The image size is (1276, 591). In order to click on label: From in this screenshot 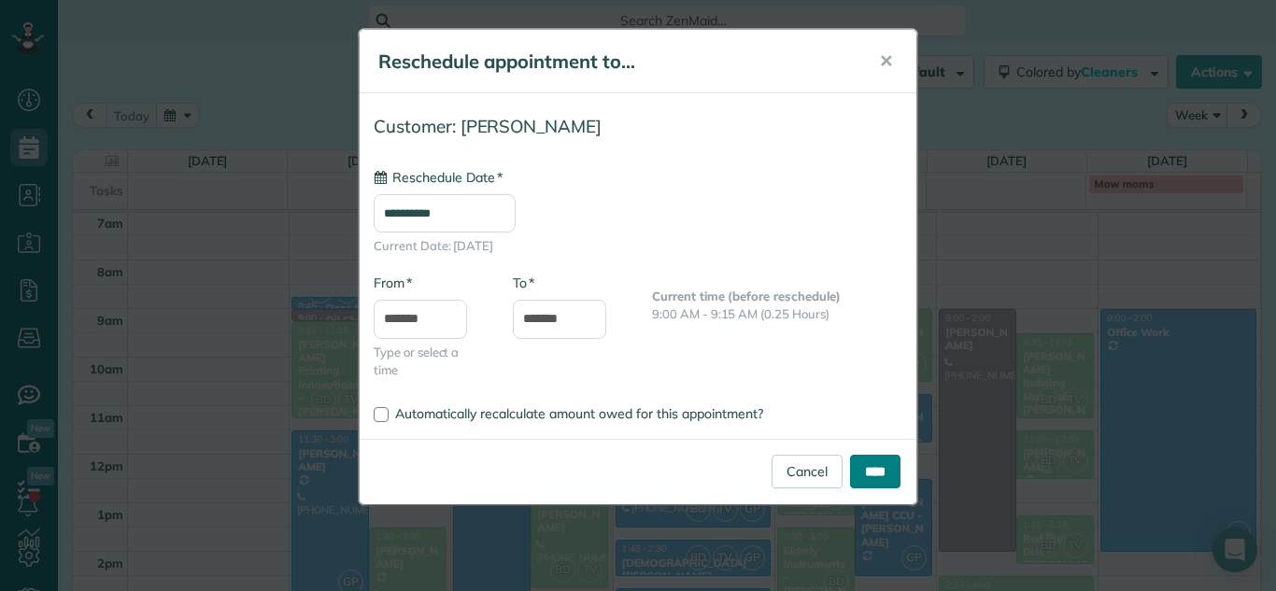, I will do `click(392, 283)`.